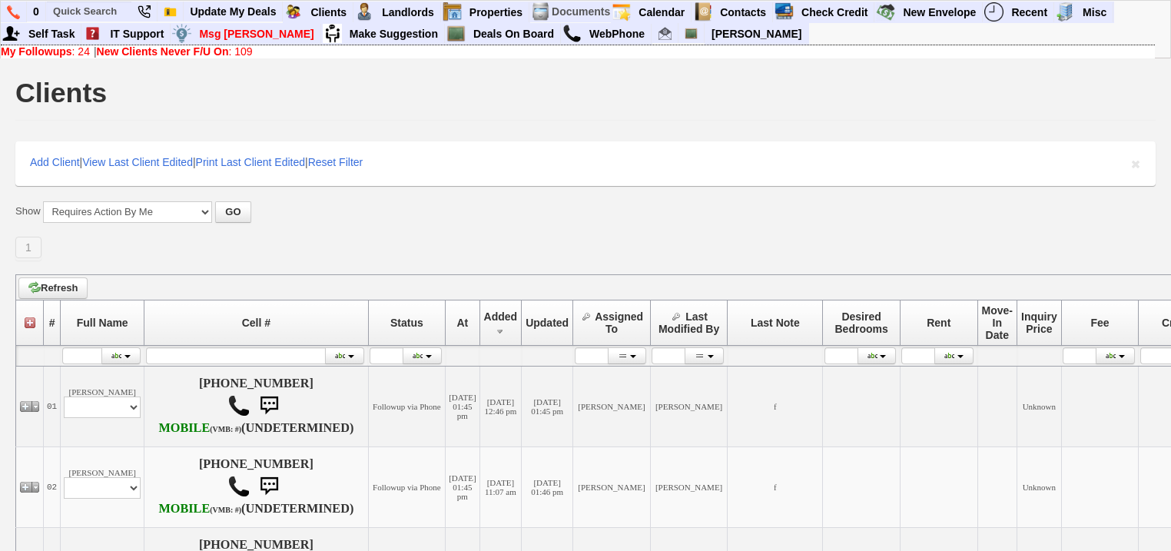 Image resolution: width=1171 pixels, height=551 pixels. I want to click on span: Updated, so click(547, 323).